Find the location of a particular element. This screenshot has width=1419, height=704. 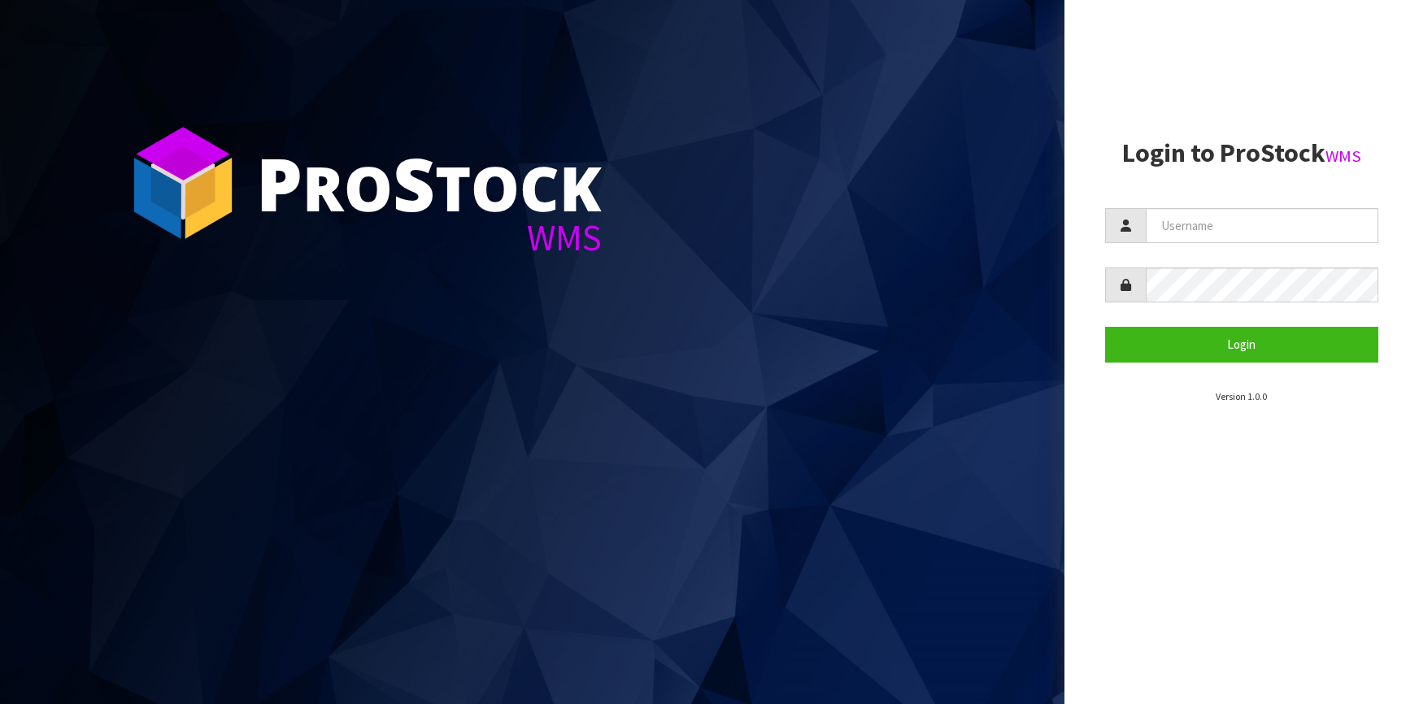

small: Version 1.0.0 is located at coordinates (1241, 396).